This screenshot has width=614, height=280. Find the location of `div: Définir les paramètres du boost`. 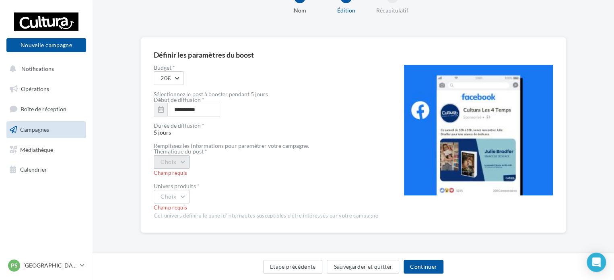

div: Définir les paramètres du boost is located at coordinates (204, 55).